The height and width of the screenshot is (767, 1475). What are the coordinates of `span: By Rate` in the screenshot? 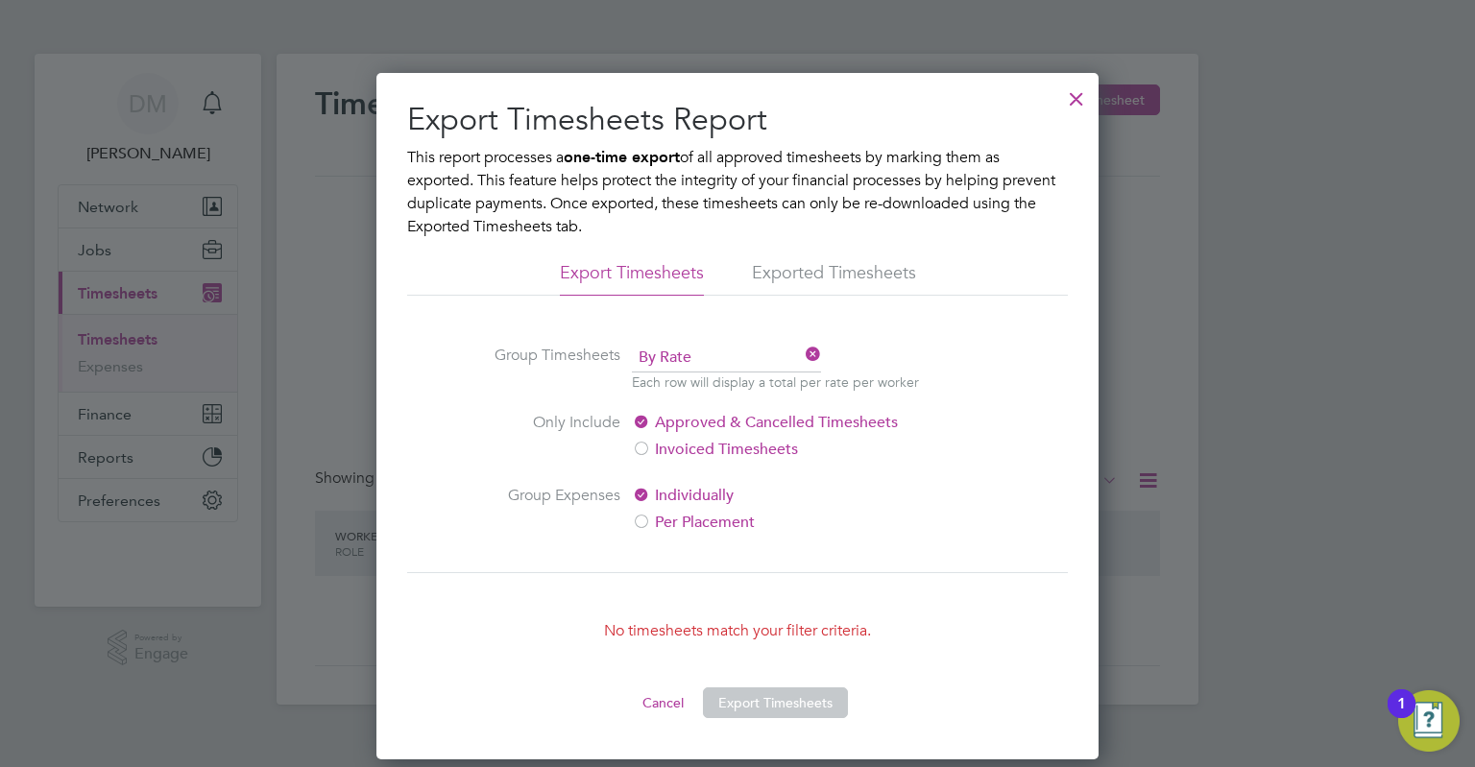 It's located at (726, 358).